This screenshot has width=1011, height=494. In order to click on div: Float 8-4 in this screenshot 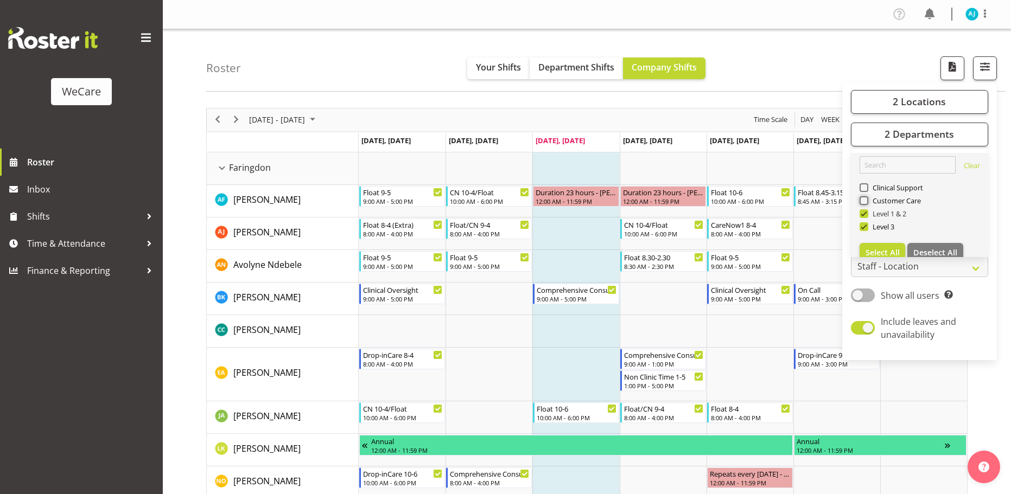, I will do `click(751, 409)`.